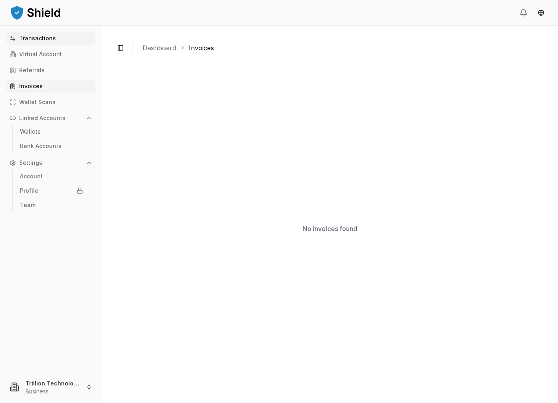 The width and height of the screenshot is (558, 403). Describe the element at coordinates (51, 118) in the screenshot. I see `button: Linked Accounts` at that location.